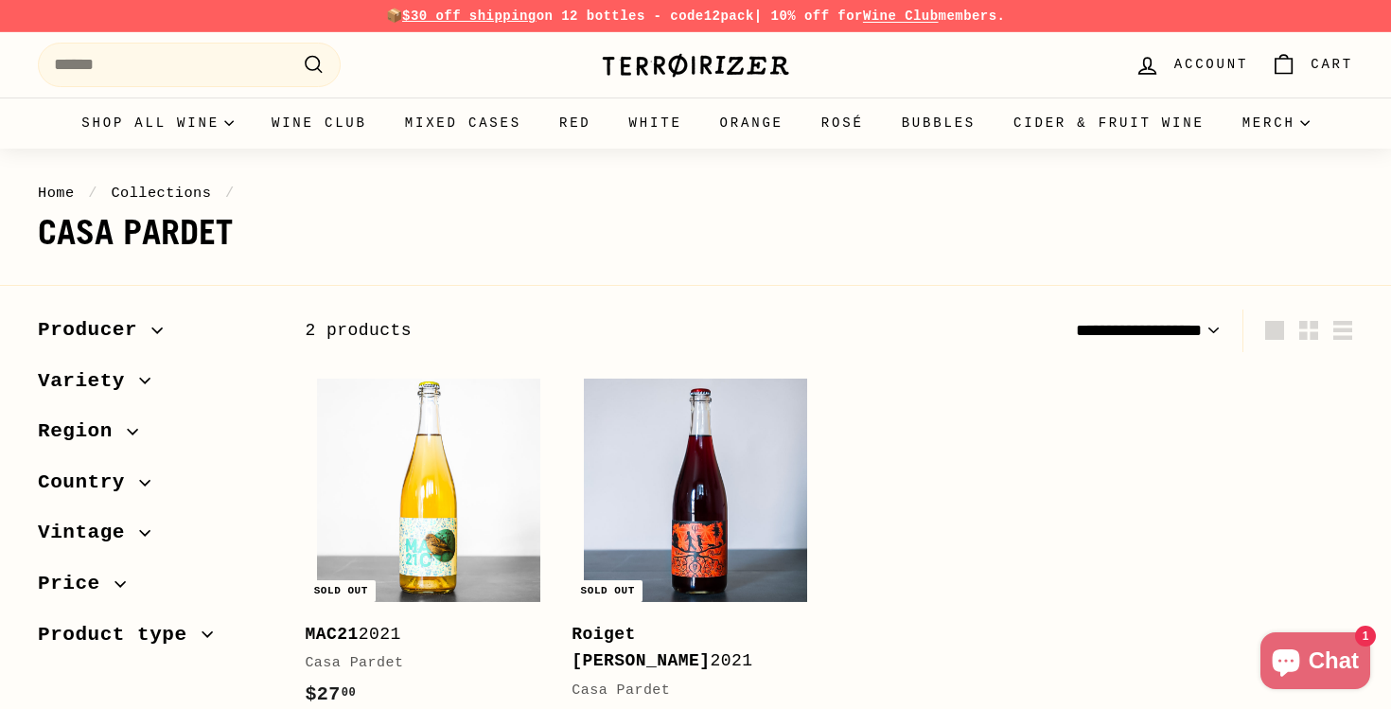 The image size is (1391, 709). I want to click on span: Product type, so click(119, 635).